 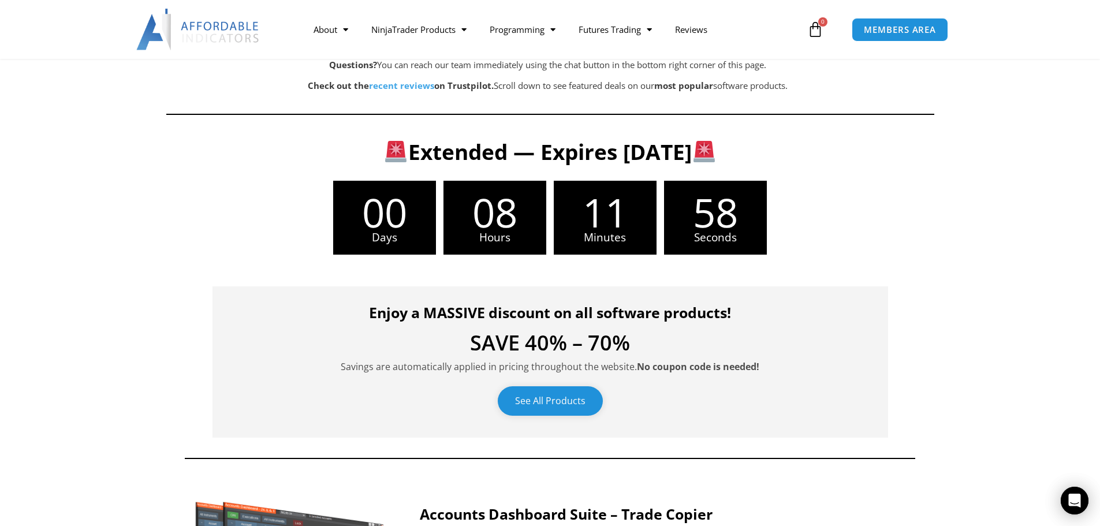 What do you see at coordinates (495, 212) in the screenshot?
I see `span: 08` at bounding box center [495, 212].